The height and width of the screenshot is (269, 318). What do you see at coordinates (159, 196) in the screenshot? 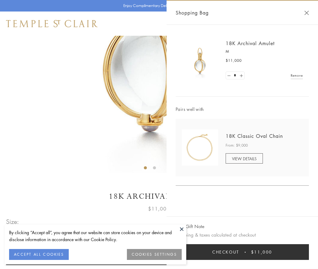
I see `h1: 18K Archival Amulet` at bounding box center [159, 196].